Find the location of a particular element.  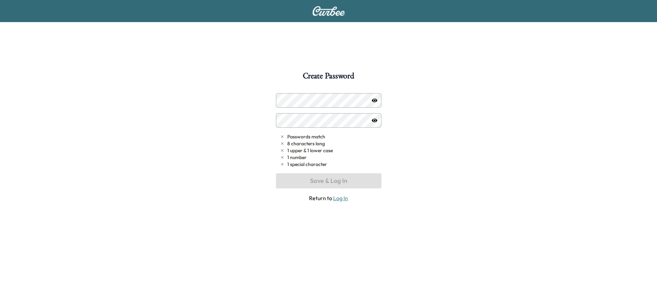

h1: Create Password is located at coordinates (328, 78).